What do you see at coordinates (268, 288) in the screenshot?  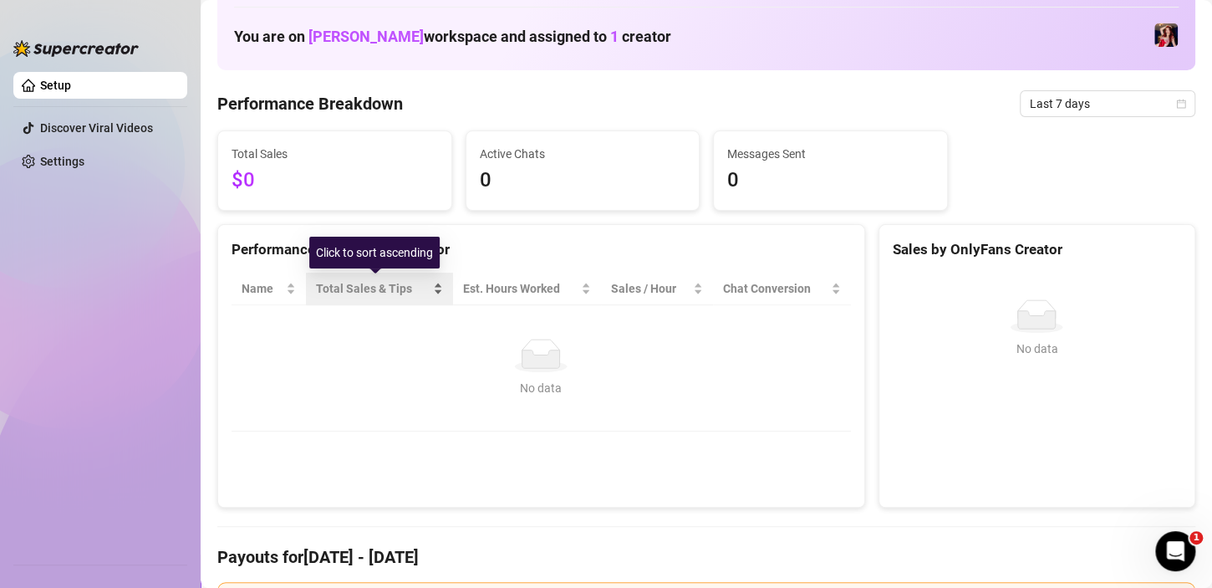 I see `th: Name` at bounding box center [268, 288].